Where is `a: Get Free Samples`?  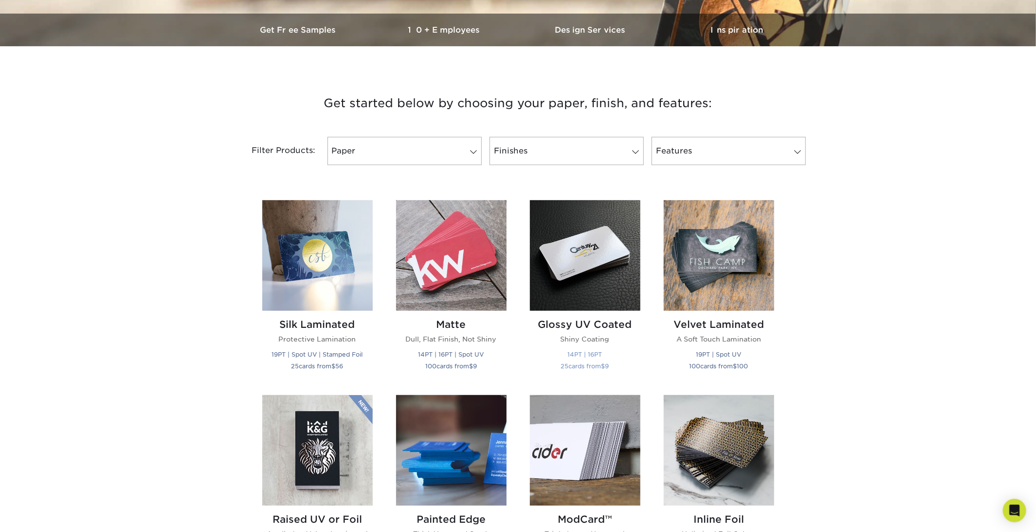 a: Get Free Samples is located at coordinates (299, 30).